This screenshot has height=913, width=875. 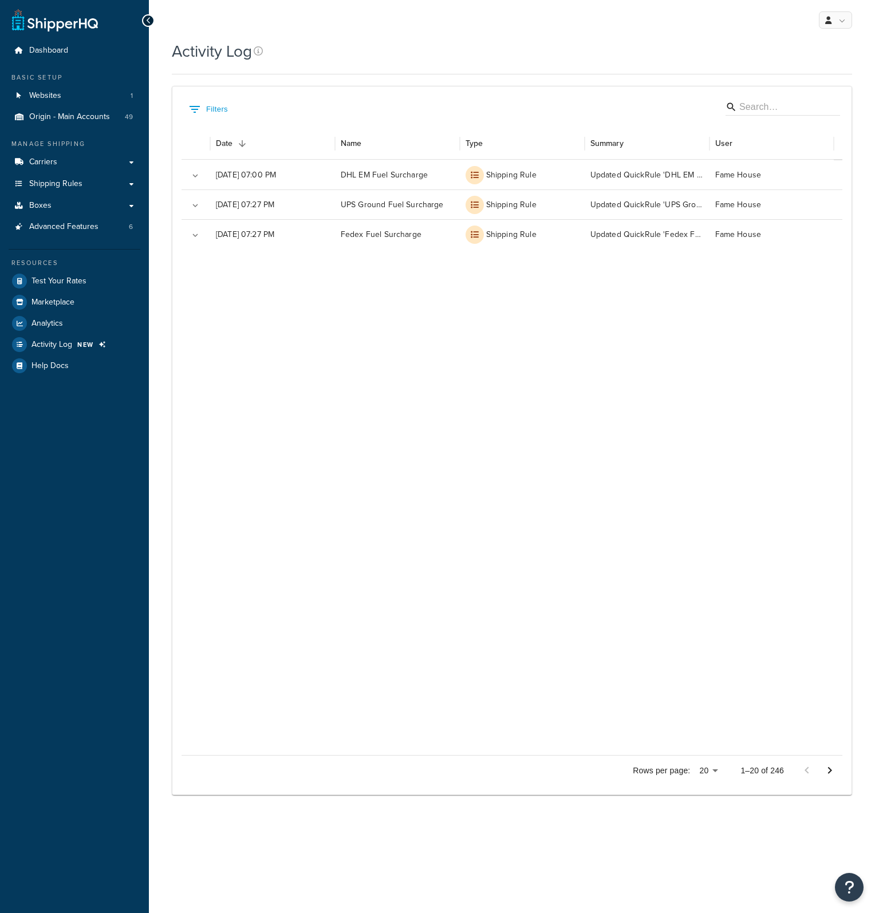 I want to click on a: Marketplace, so click(x=74, y=302).